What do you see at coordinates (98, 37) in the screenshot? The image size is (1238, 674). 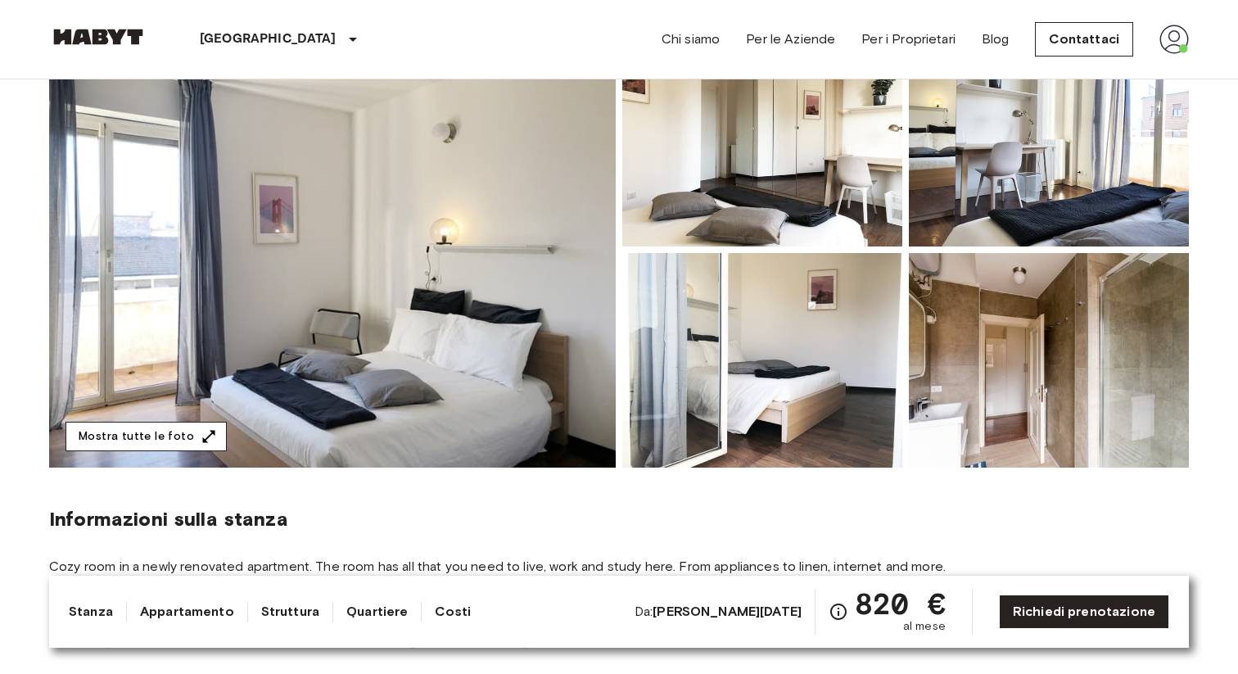 I see `img: Habyt` at bounding box center [98, 37].